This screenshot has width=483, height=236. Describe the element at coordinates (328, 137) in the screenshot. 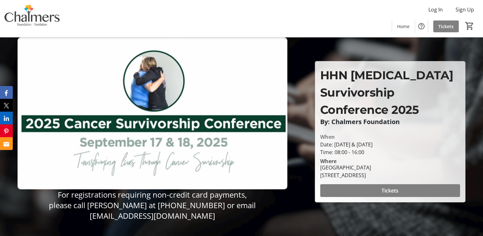

I see `div: When` at that location.